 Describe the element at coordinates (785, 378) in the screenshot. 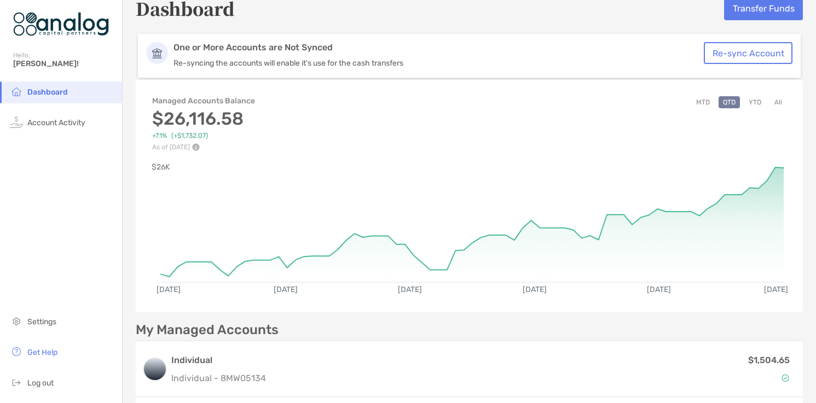

I see `img: Account Status icon` at that location.